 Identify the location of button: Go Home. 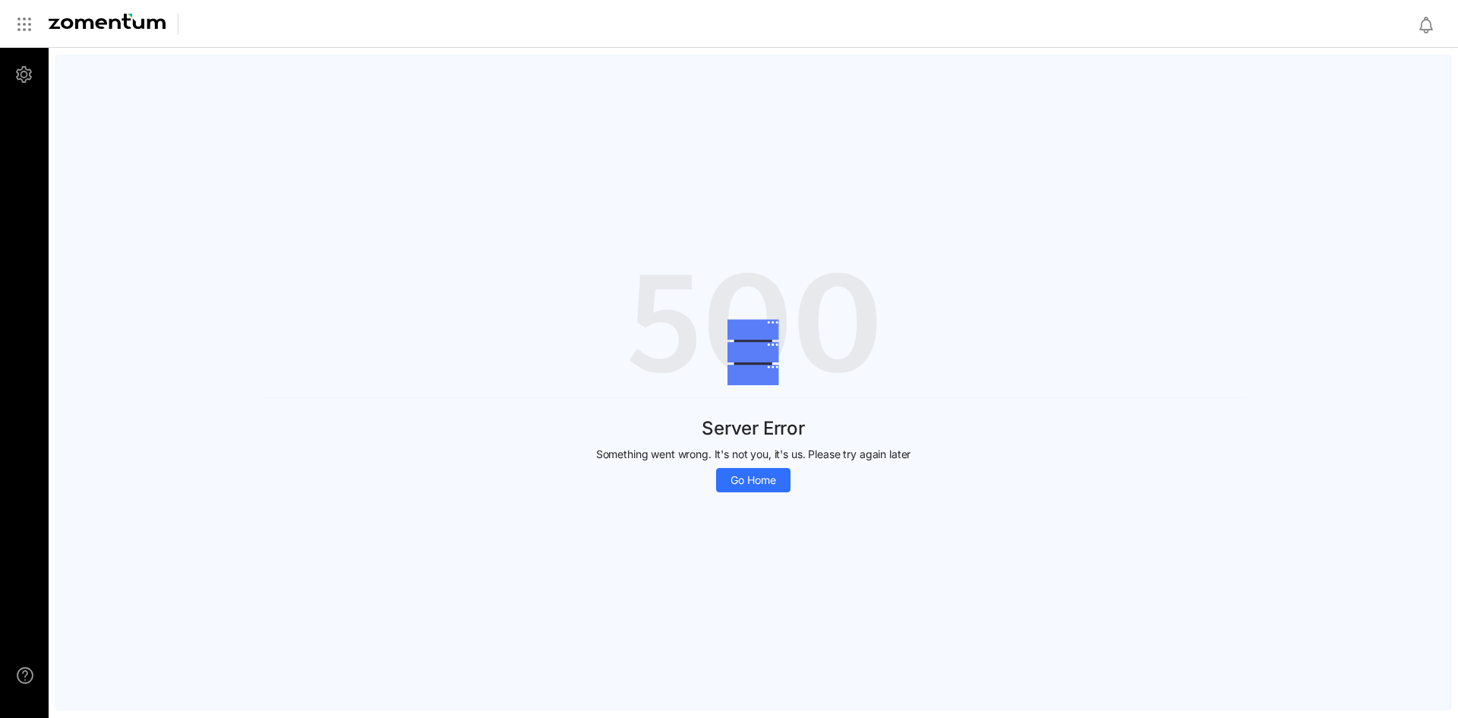
(753, 480).